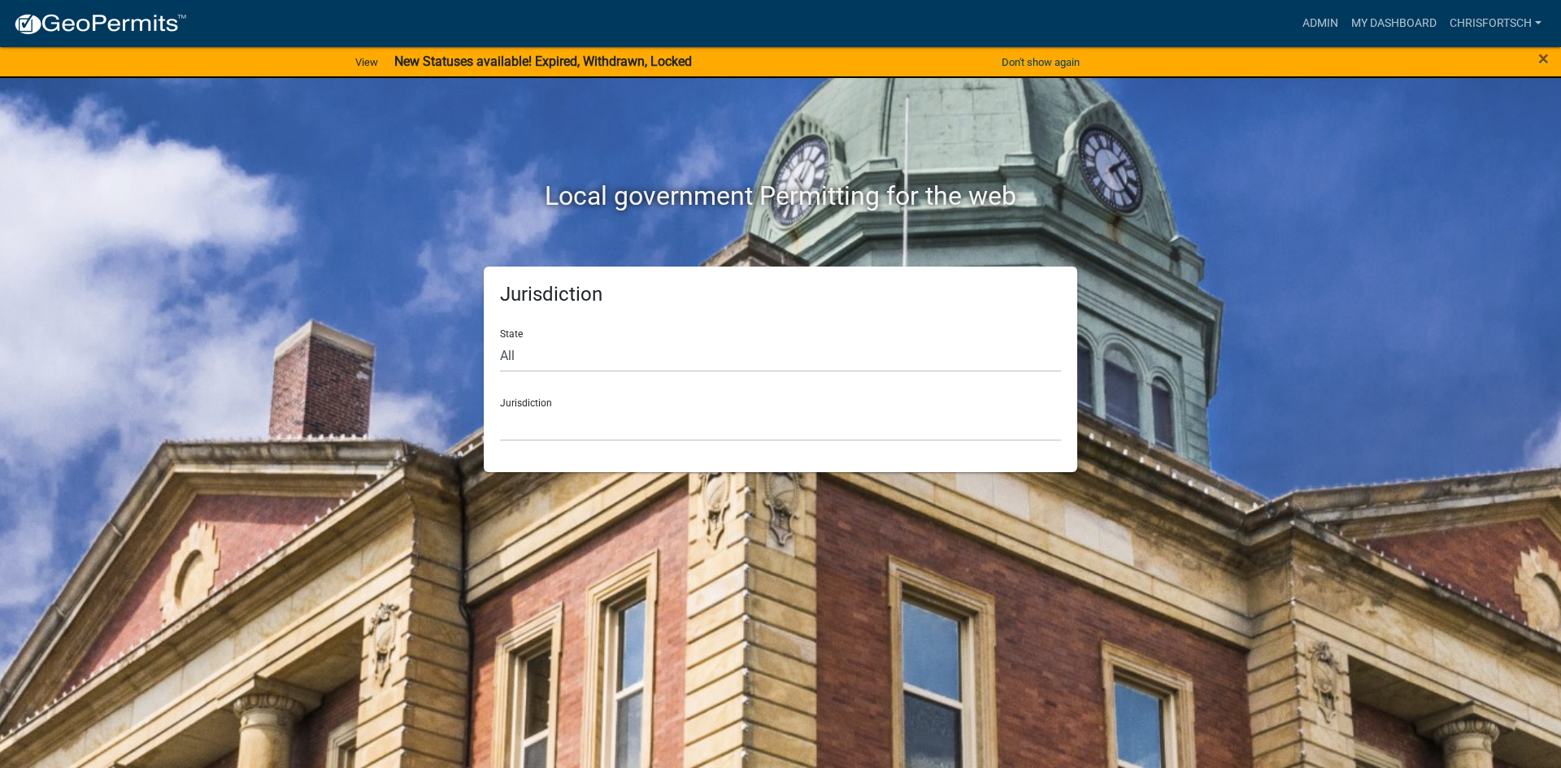 This screenshot has height=768, width=1561. Describe the element at coordinates (367, 62) in the screenshot. I see `a: View` at that location.